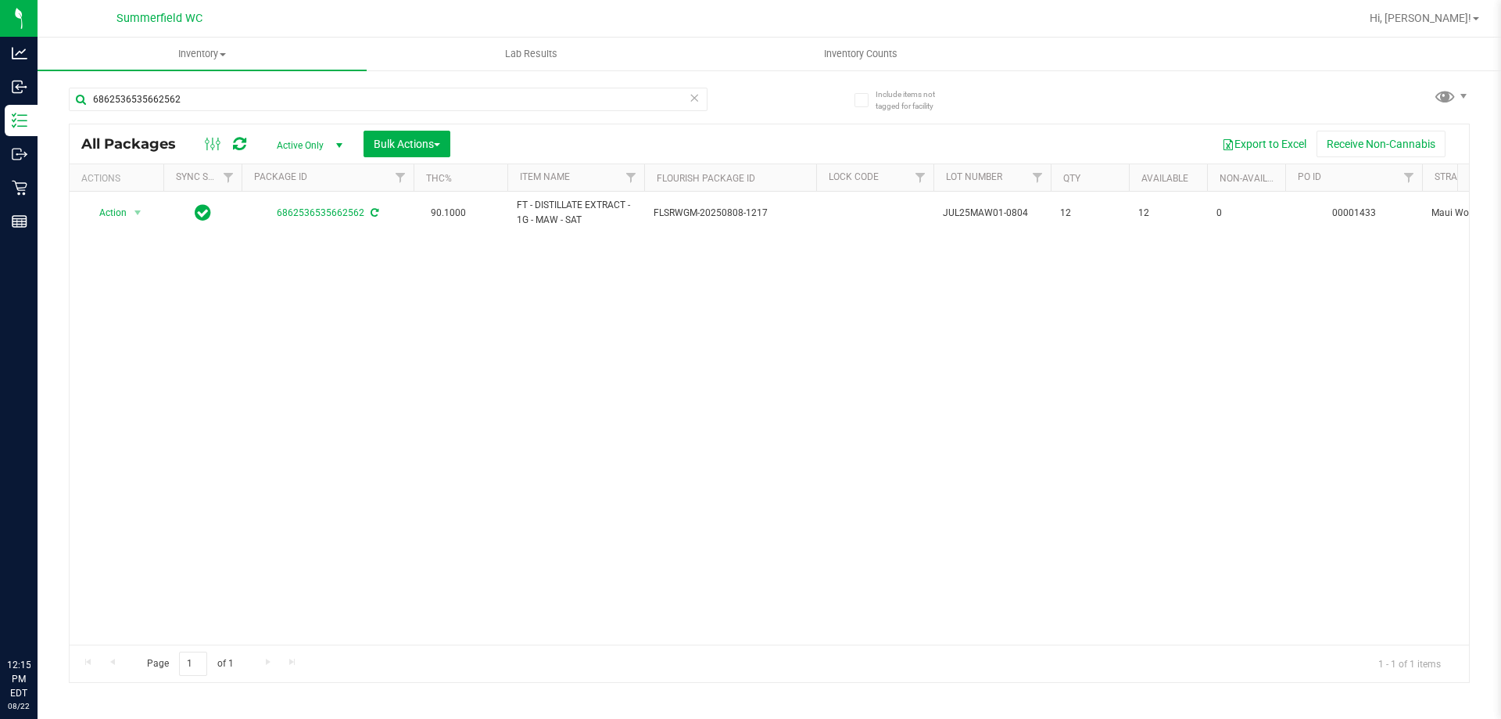 The image size is (1501, 719). Describe the element at coordinates (160, 18) in the screenshot. I see `span: Summerfield WC` at that location.